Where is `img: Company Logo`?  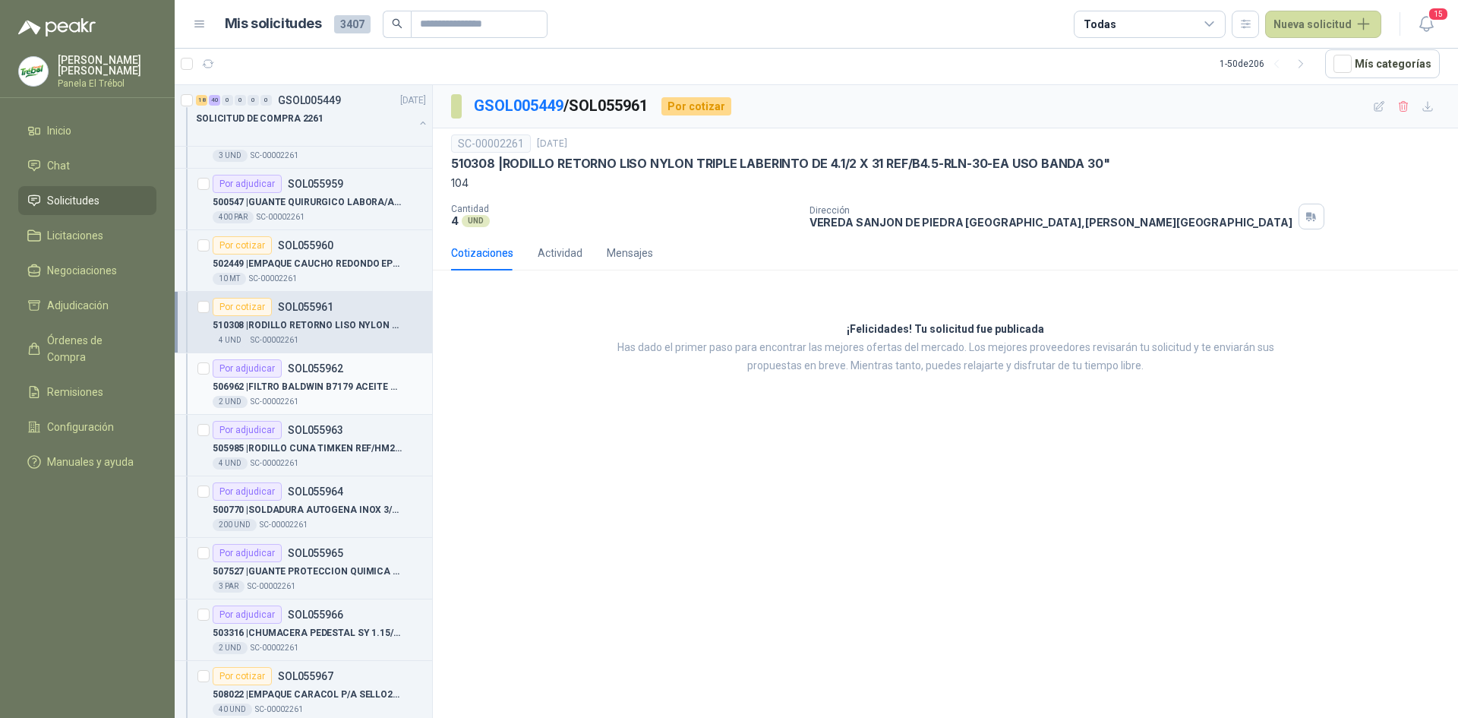
img: Company Logo is located at coordinates (33, 71).